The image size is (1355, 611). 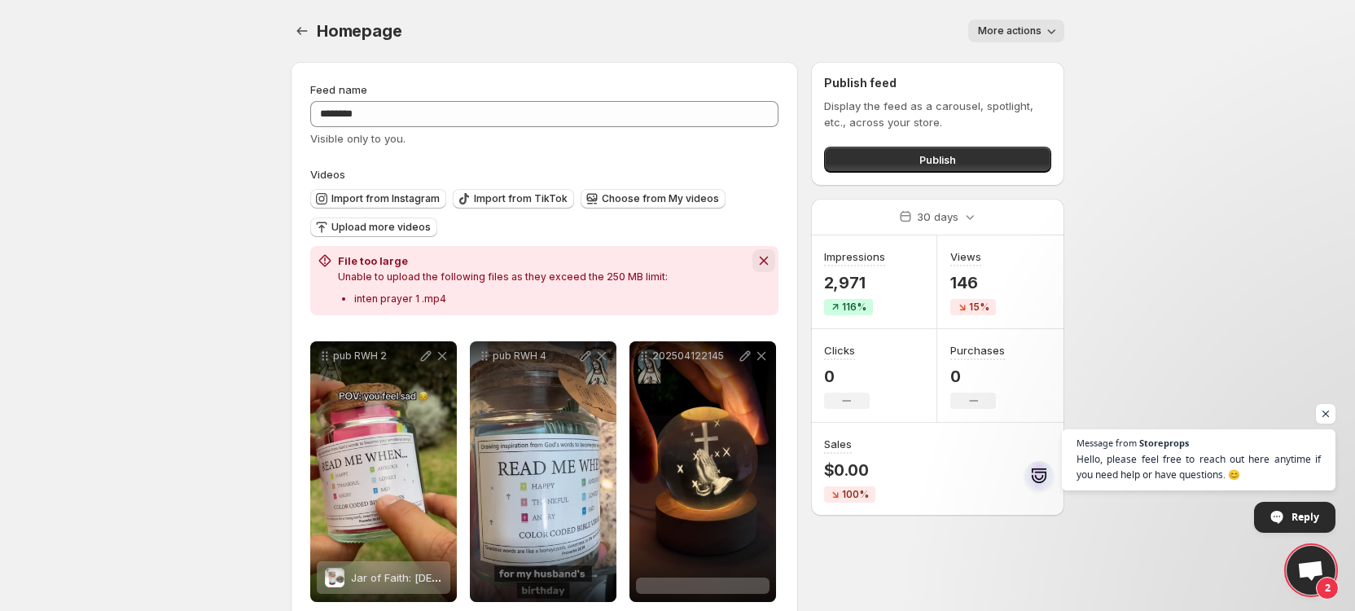 What do you see at coordinates (502, 277) in the screenshot?
I see `p: Unable to upload the following files as they exceed the 250 MB limit:` at bounding box center [502, 277].